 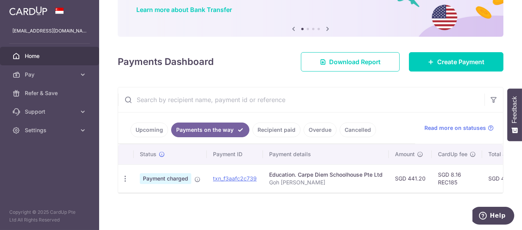 I want to click on td: SGD 8.16 REC185, so click(x=457, y=178).